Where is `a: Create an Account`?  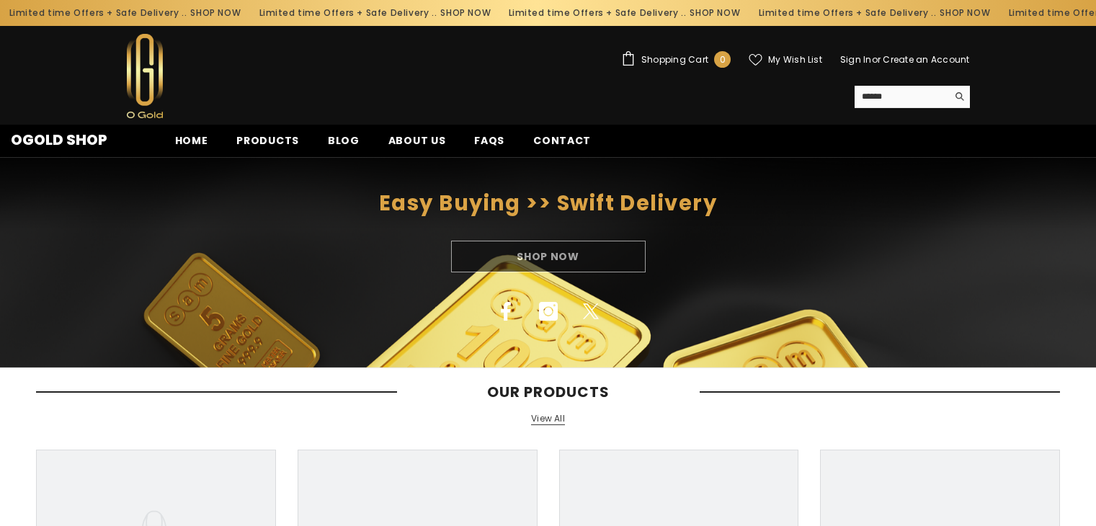 a: Create an Account is located at coordinates (926, 59).